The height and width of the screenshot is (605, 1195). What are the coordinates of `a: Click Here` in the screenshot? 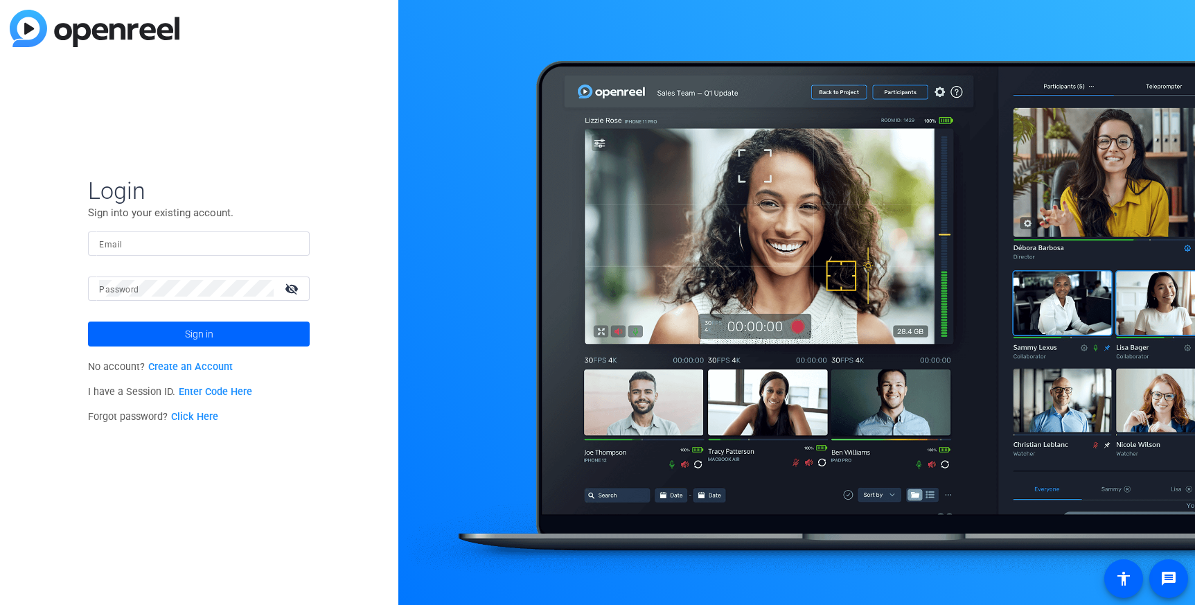 It's located at (195, 416).